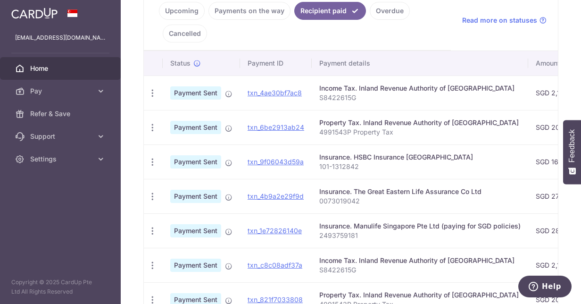  What do you see at coordinates (420, 226) in the screenshot?
I see `div: Insurance. Manulife Singapore Pte Ltd (paying for SGD policies)` at bounding box center [420, 226].